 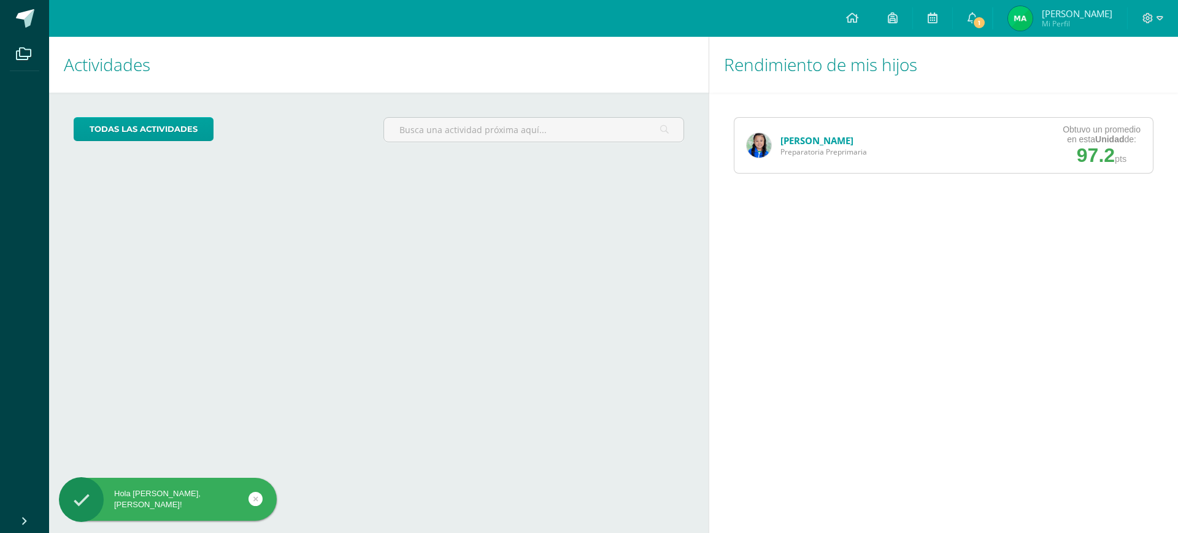 I want to click on span: Preparatoria Preprimaria, so click(x=824, y=152).